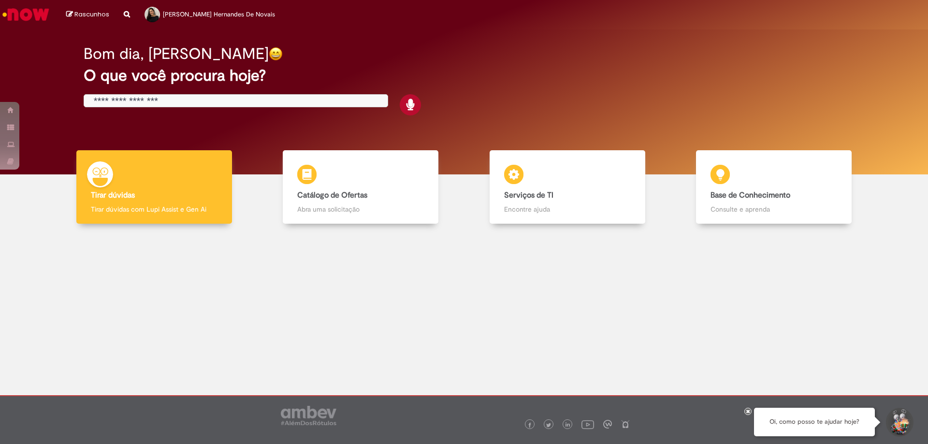 Image resolution: width=928 pixels, height=444 pixels. I want to click on b: Tirar dúvidas, so click(113, 195).